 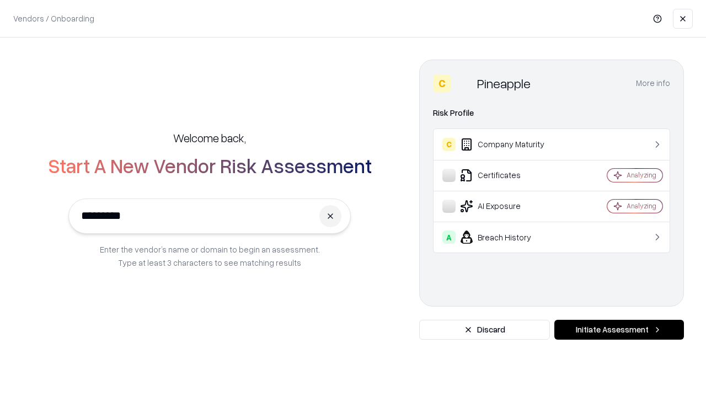 What do you see at coordinates (210, 256) in the screenshot?
I see `p: Enter the vendor’s name or domain to begin an assessment. Type at least 3 characters to see match...` at bounding box center [210, 256].